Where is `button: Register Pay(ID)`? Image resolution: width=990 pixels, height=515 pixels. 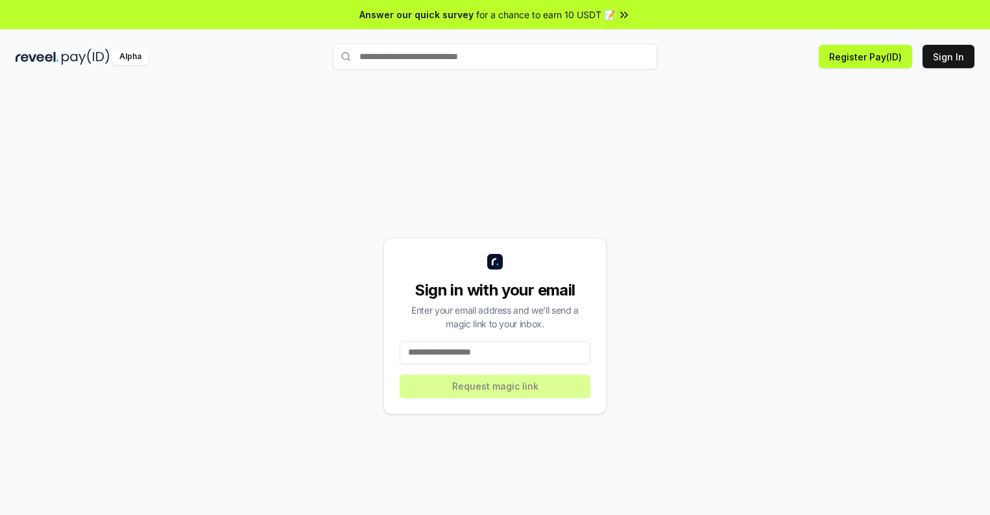
button: Register Pay(ID) is located at coordinates (866, 56).